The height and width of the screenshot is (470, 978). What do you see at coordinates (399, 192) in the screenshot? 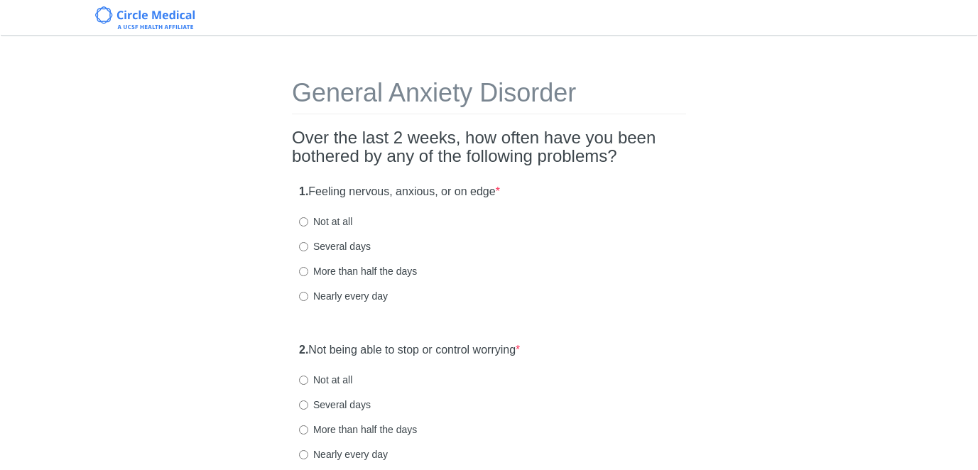
I see `label: Feeling nervous, anxious, or on edge` at bounding box center [399, 192].